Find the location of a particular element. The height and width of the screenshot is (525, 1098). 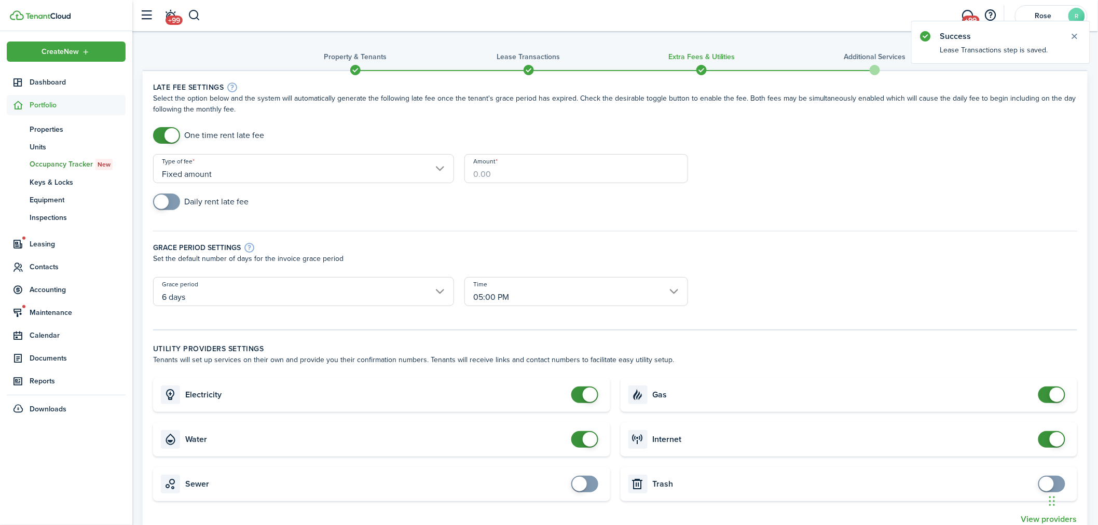

h3: Additional Services is located at coordinates (875, 57).